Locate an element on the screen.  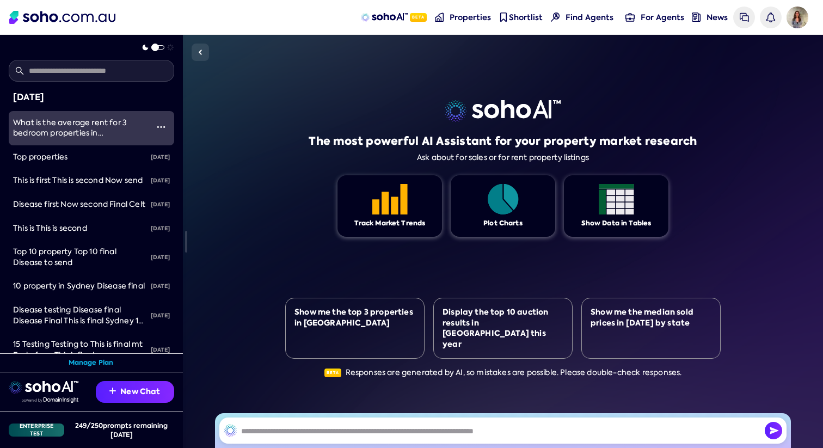
a: Disease testing Disease final Disease Final This is final Sydney 10 properties is located at coordinates (77, 315).